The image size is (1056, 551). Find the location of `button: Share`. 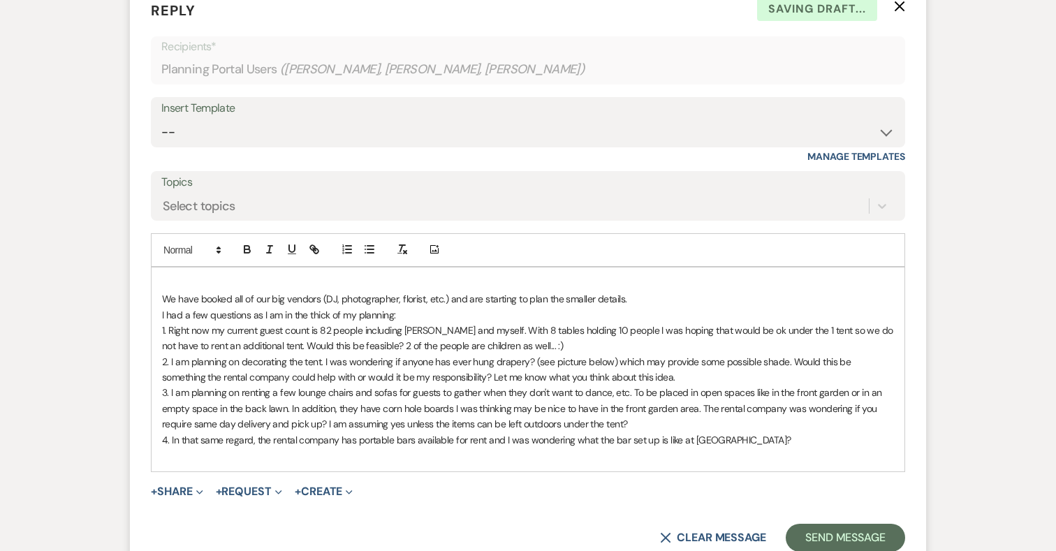

button: Share is located at coordinates (177, 492).